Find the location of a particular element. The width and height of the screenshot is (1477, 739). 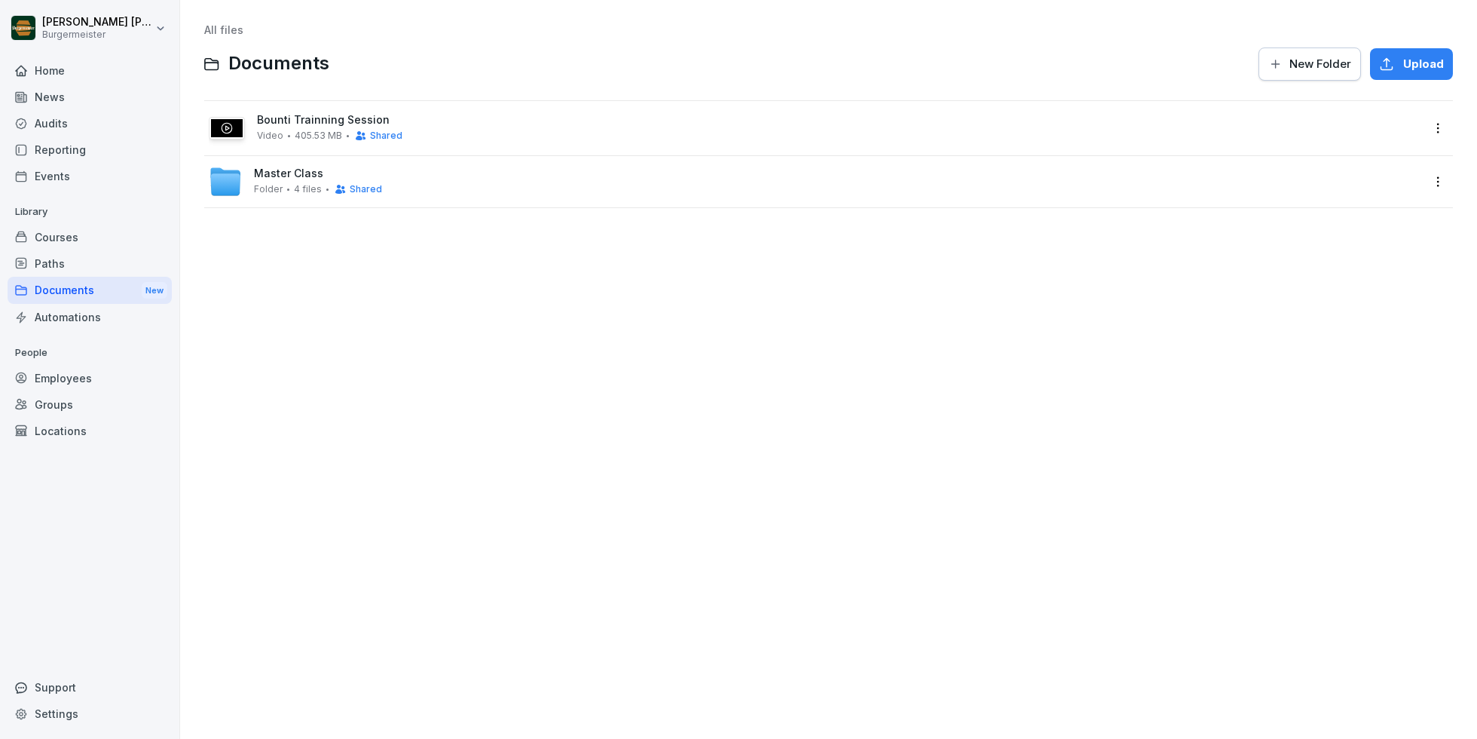

span: Master Class is located at coordinates (289, 173).